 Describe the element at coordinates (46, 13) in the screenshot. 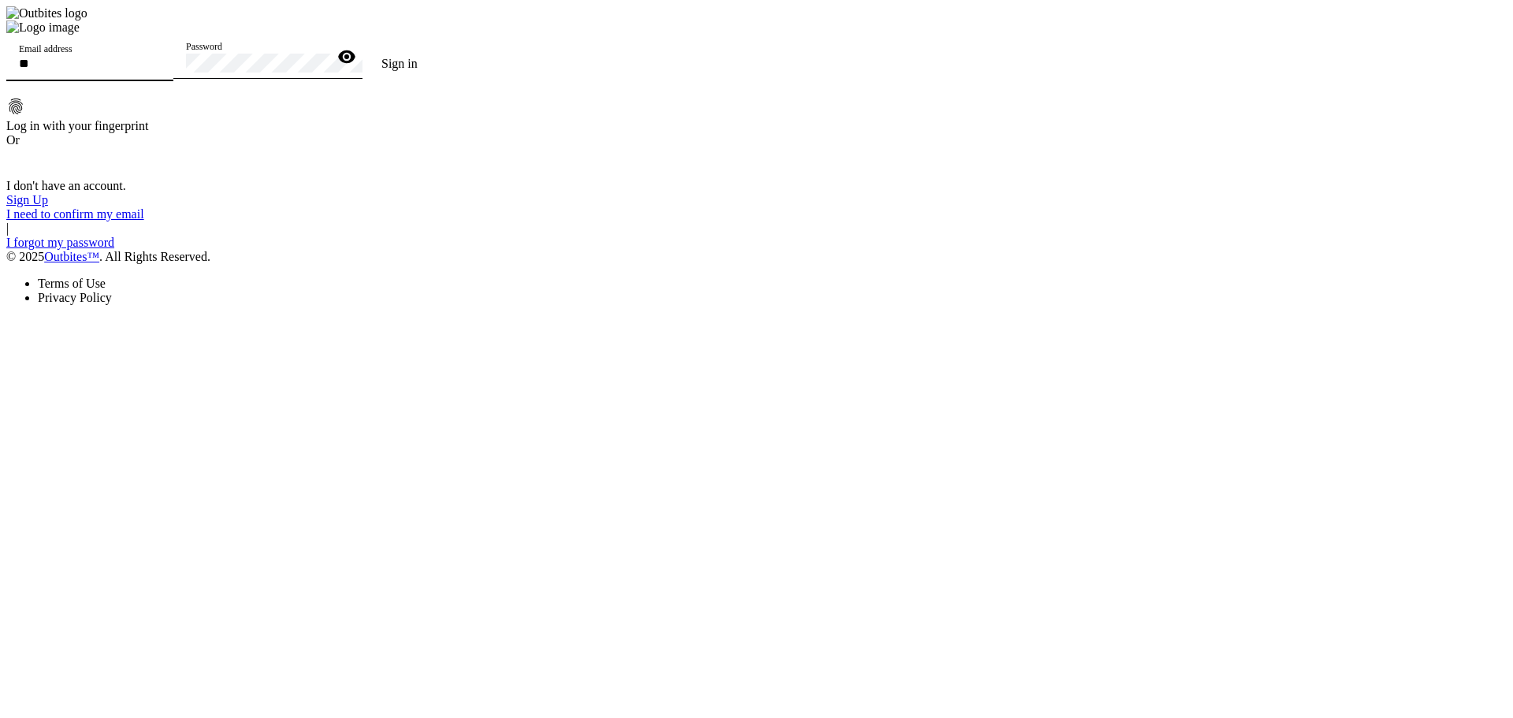

I see `img: Outbites logo` at that location.